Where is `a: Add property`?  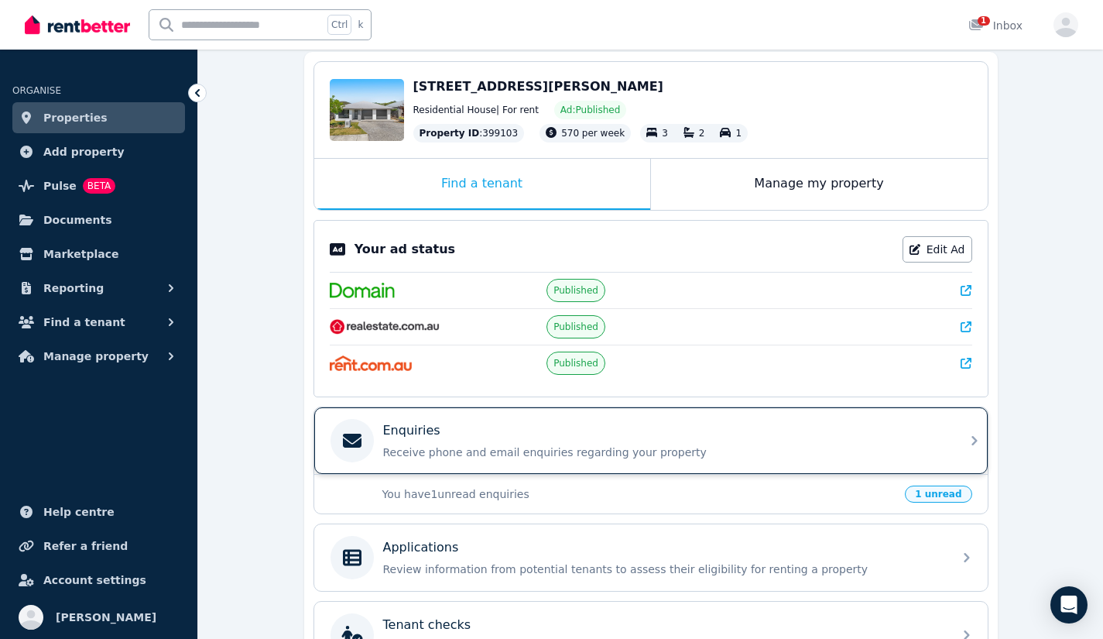 a: Add property is located at coordinates (98, 152).